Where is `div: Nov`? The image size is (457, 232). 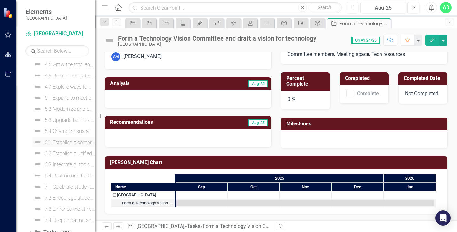
div: Nov is located at coordinates (306, 187).